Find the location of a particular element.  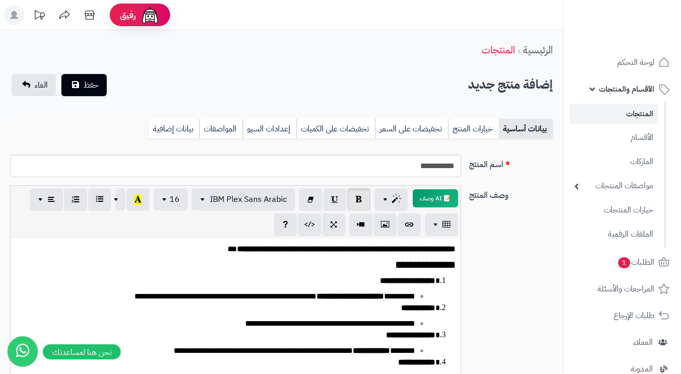

a: بيانات إضافية is located at coordinates (174, 129).